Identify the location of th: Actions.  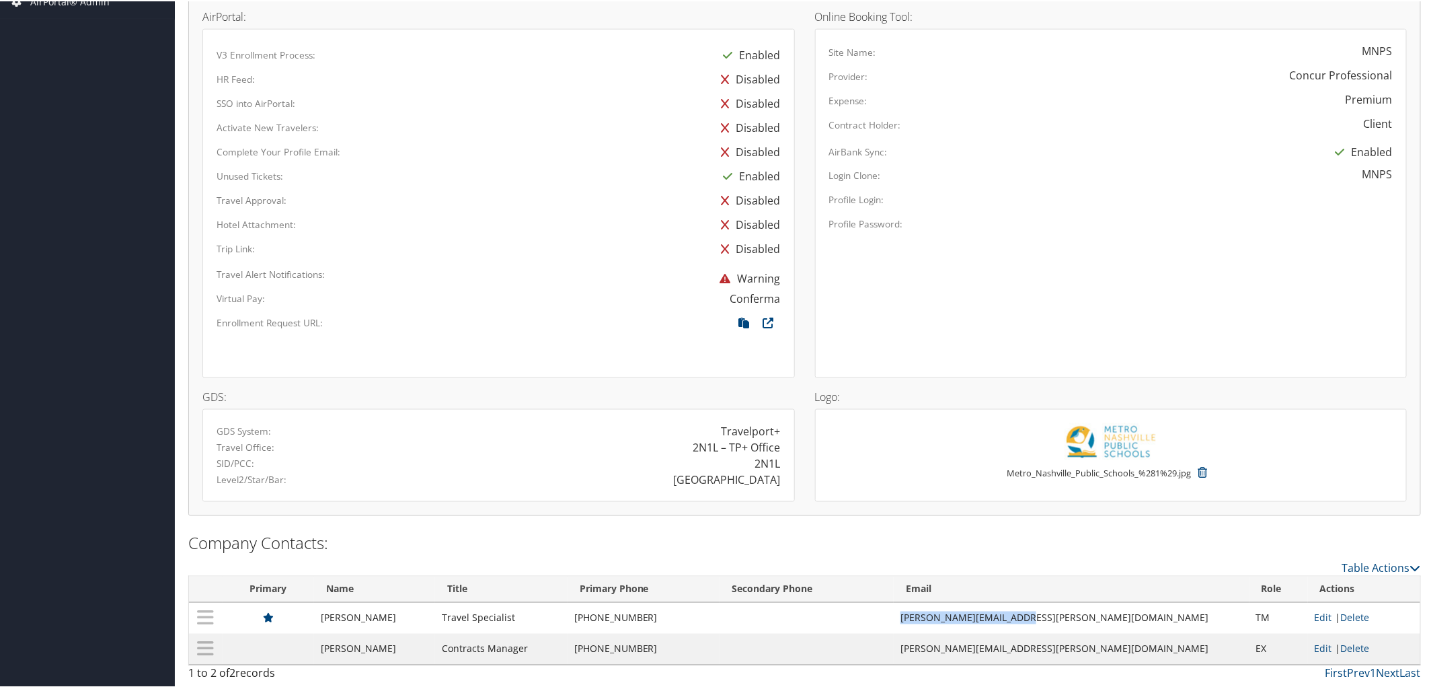
(1364, 588).